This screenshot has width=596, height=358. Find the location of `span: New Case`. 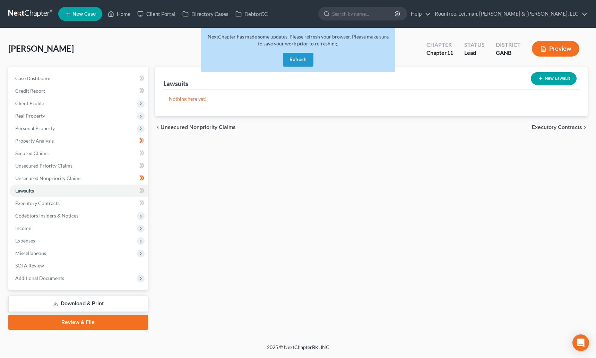

span: New Case is located at coordinates (84, 14).